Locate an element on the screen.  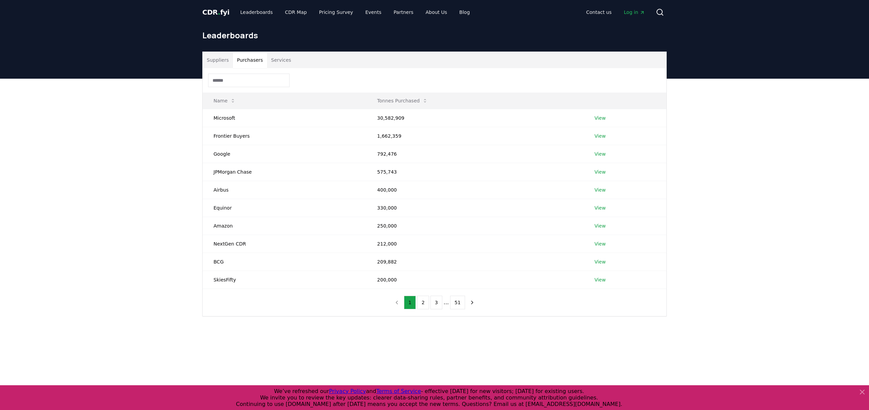
td: Equinor is located at coordinates (285, 208).